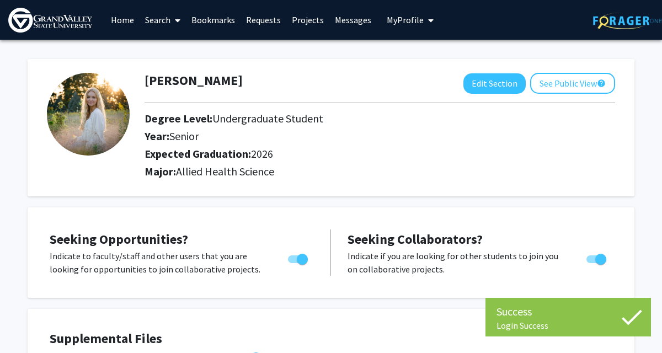 The width and height of the screenshot is (662, 353). Describe the element at coordinates (572, 83) in the screenshot. I see `button: See Public View` at that location.